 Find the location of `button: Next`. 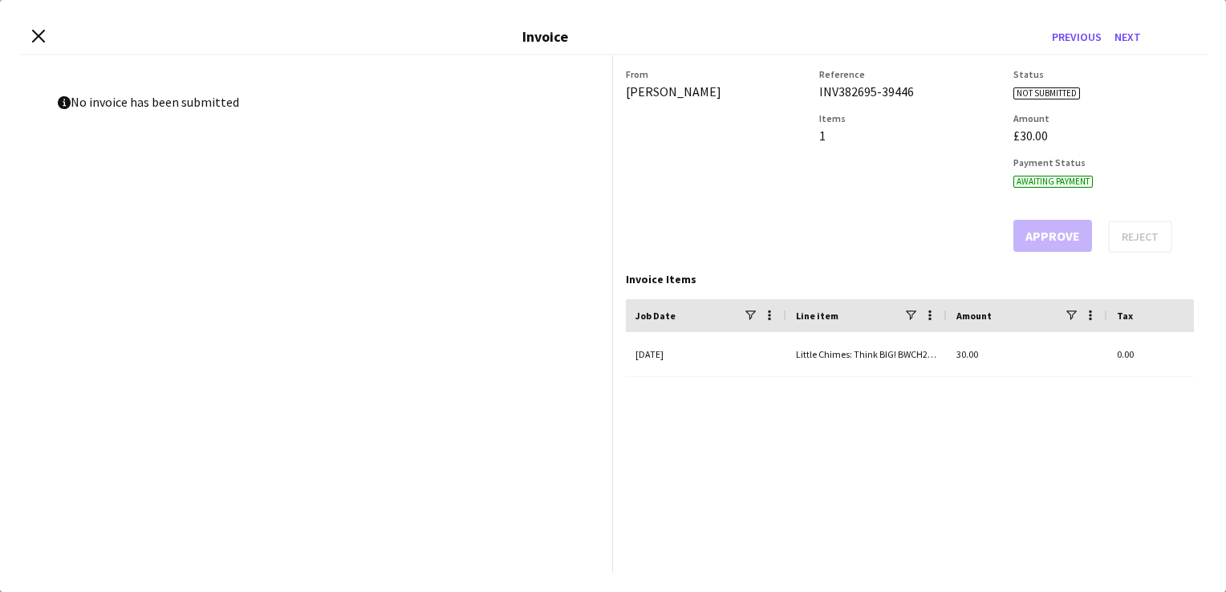

button: Next is located at coordinates (1127, 37).